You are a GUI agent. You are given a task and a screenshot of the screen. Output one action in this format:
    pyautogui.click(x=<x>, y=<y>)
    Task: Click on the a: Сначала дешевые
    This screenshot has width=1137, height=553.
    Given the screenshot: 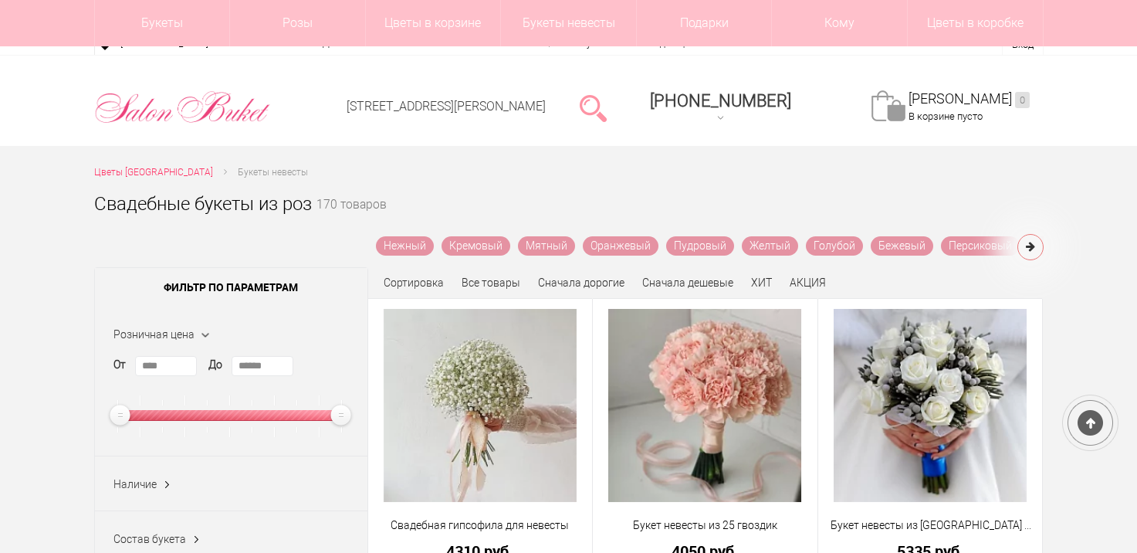 What is the action you would take?
    pyautogui.click(x=688, y=283)
    